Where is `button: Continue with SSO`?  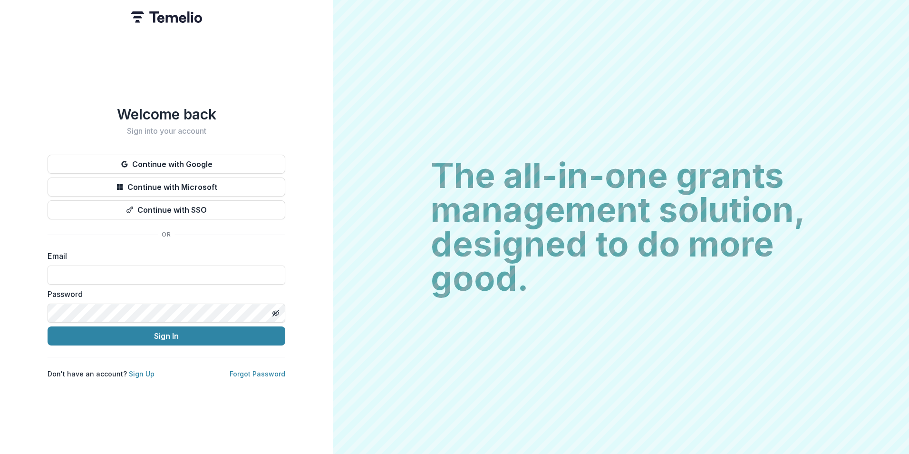
button: Continue with SSO is located at coordinates (166, 210).